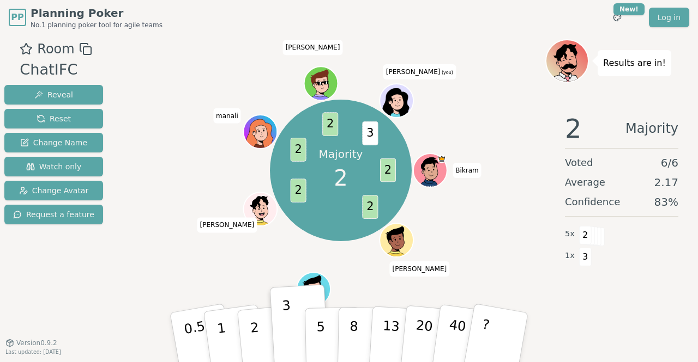 The image size is (698, 362). Describe the element at coordinates (569, 256) in the screenshot. I see `span: 1 x` at that location.